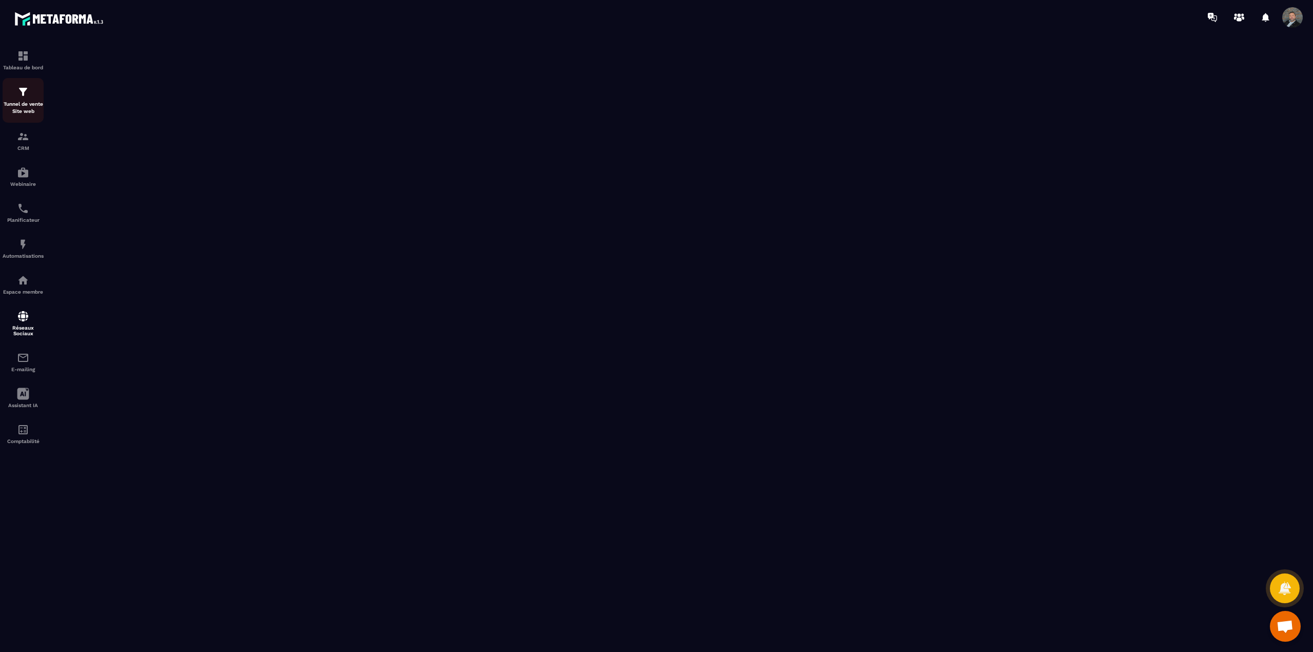 The height and width of the screenshot is (652, 1313). Describe the element at coordinates (23, 212) in the screenshot. I see `a: schedulerschedulerPlanificateur` at that location.